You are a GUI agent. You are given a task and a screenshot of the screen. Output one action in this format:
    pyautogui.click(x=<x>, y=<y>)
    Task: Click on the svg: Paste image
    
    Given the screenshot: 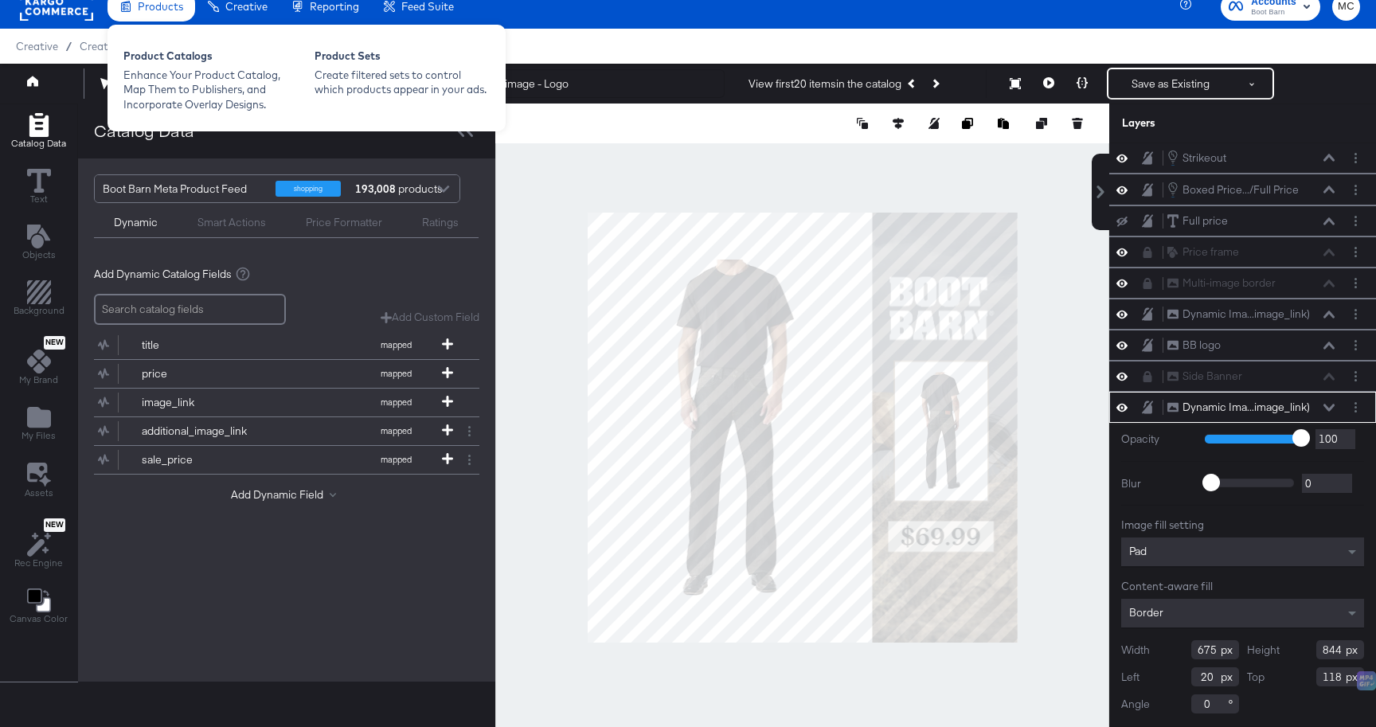 What is the action you would take?
    pyautogui.click(x=1003, y=123)
    